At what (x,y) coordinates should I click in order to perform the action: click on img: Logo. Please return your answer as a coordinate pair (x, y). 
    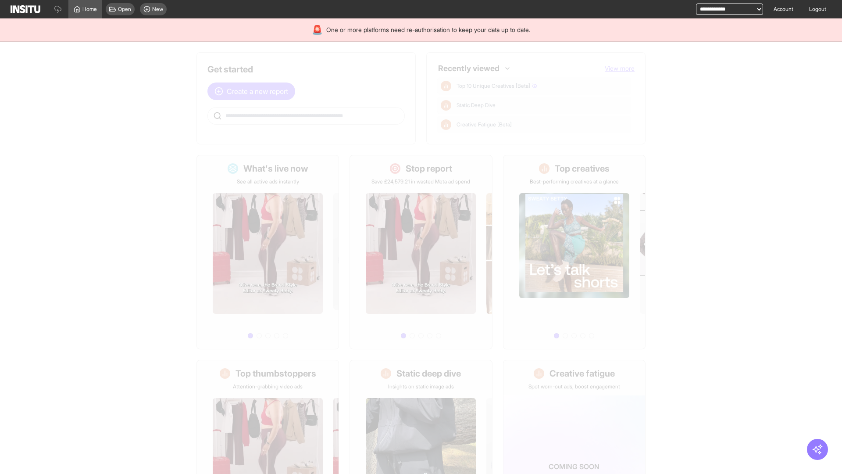
    Looking at the image, I should click on (25, 9).